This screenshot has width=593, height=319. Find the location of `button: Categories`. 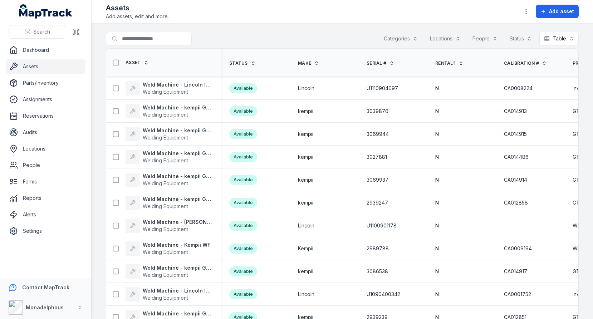

button: Categories is located at coordinates (400, 39).